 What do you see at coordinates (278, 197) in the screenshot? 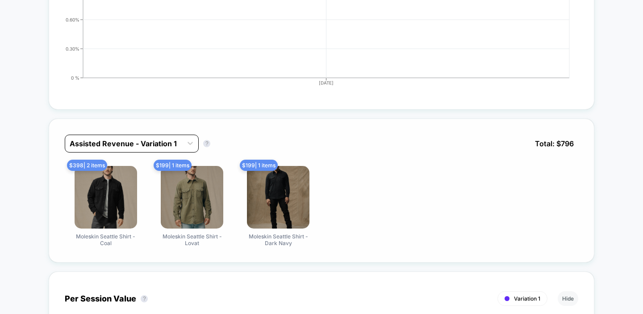
I see `img: Moleskin Seattle Shirt - Dark Navy` at bounding box center [278, 197].